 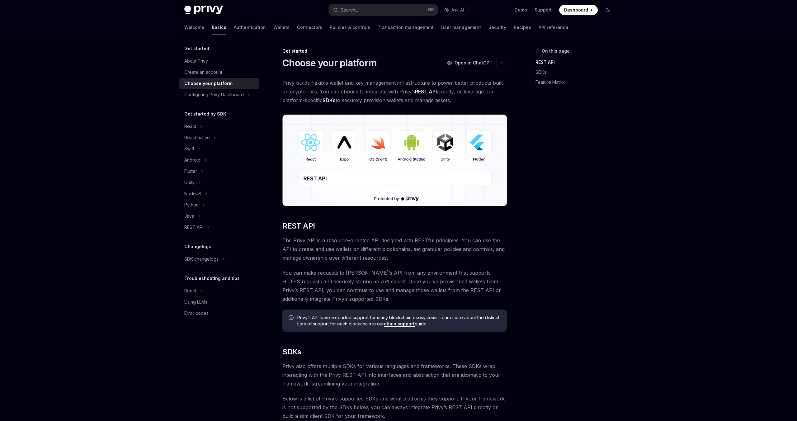 What do you see at coordinates (523, 27) in the screenshot?
I see `a: Recipes` at bounding box center [523, 27].